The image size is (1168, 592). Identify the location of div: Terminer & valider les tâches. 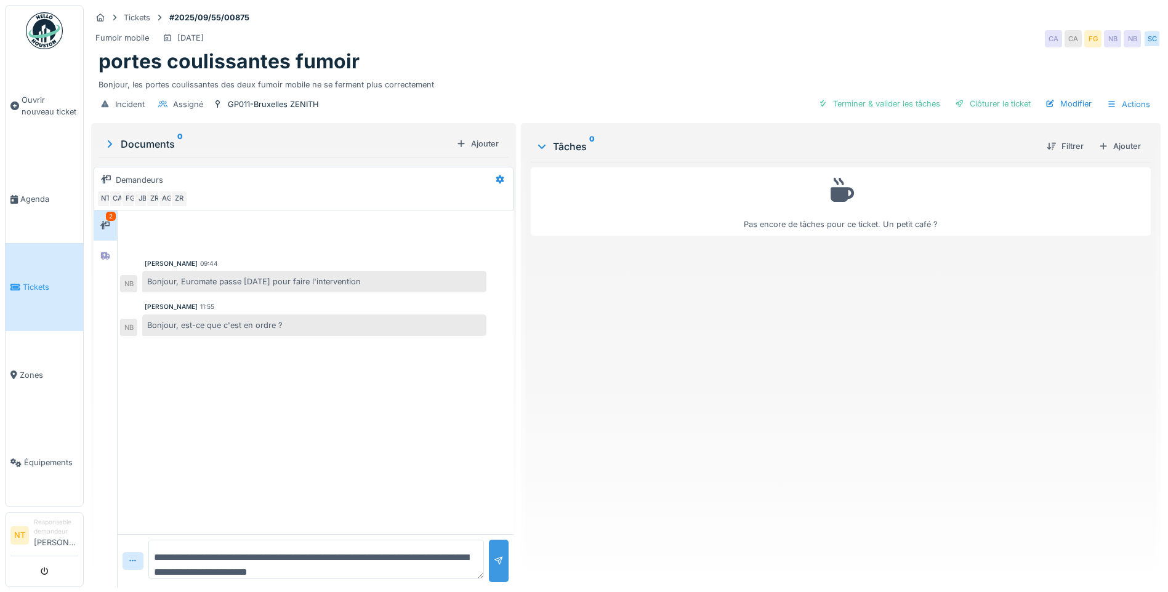
(879, 103).